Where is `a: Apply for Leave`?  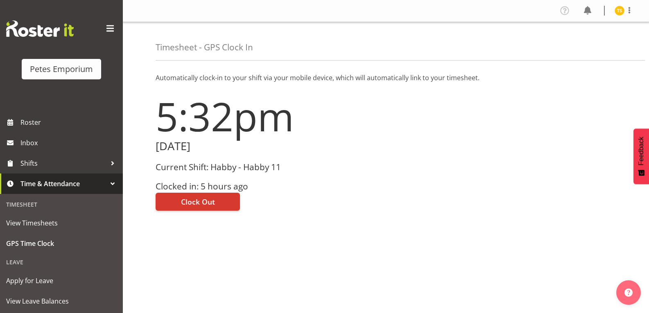
a: Apply for Leave is located at coordinates (61, 281).